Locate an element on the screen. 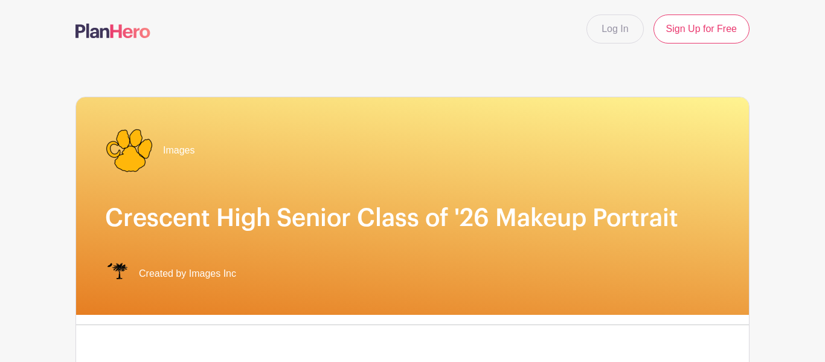  img: CRESCENT_HS_PAW-01.png is located at coordinates (129, 150).